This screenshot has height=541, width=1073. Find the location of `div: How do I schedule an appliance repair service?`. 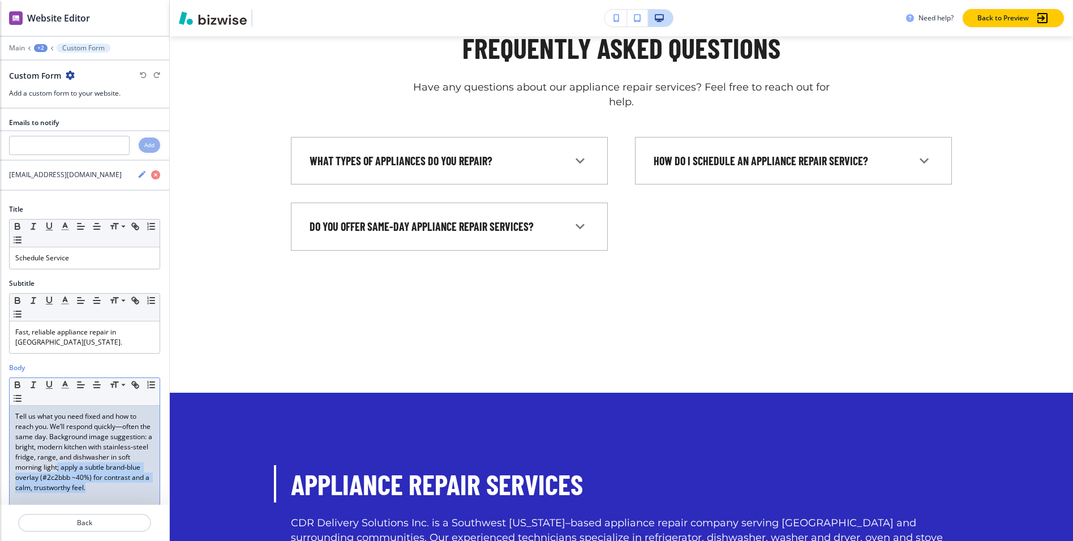

div: How do I schedule an appliance repair service? is located at coordinates (793, 161).